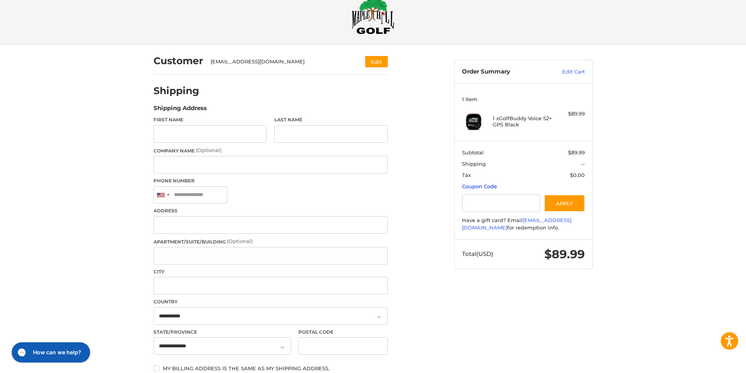 The image size is (746, 373). Describe the element at coordinates (343, 332) in the screenshot. I see `label: Postal Code` at that location.